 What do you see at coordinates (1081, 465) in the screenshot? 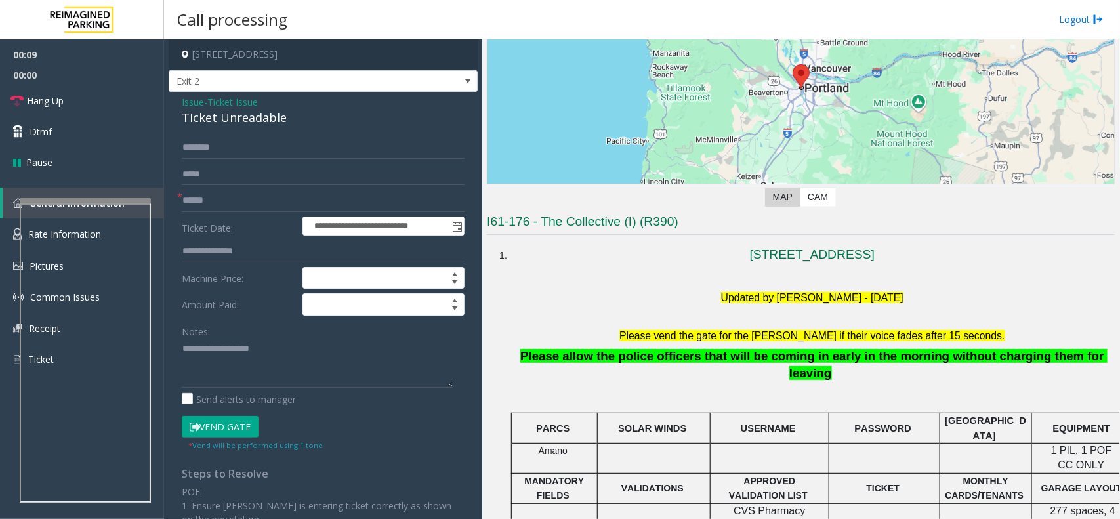
I see `span: CC ONLY` at bounding box center [1081, 465].